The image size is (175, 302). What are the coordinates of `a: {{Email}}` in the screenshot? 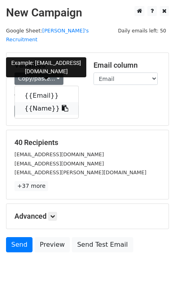 It's located at (47, 96).